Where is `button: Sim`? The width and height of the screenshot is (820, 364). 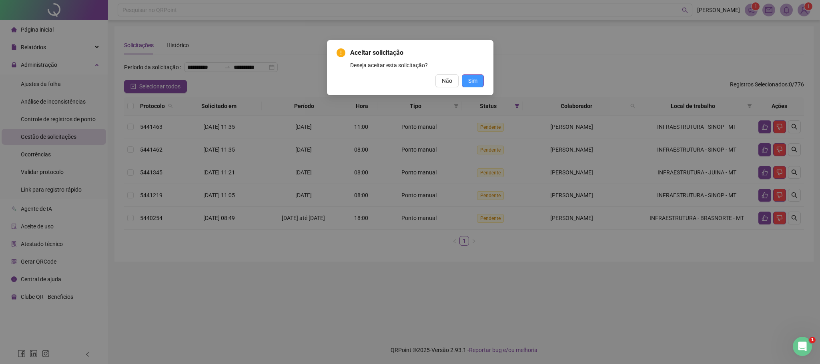 button: Sim is located at coordinates (472, 81).